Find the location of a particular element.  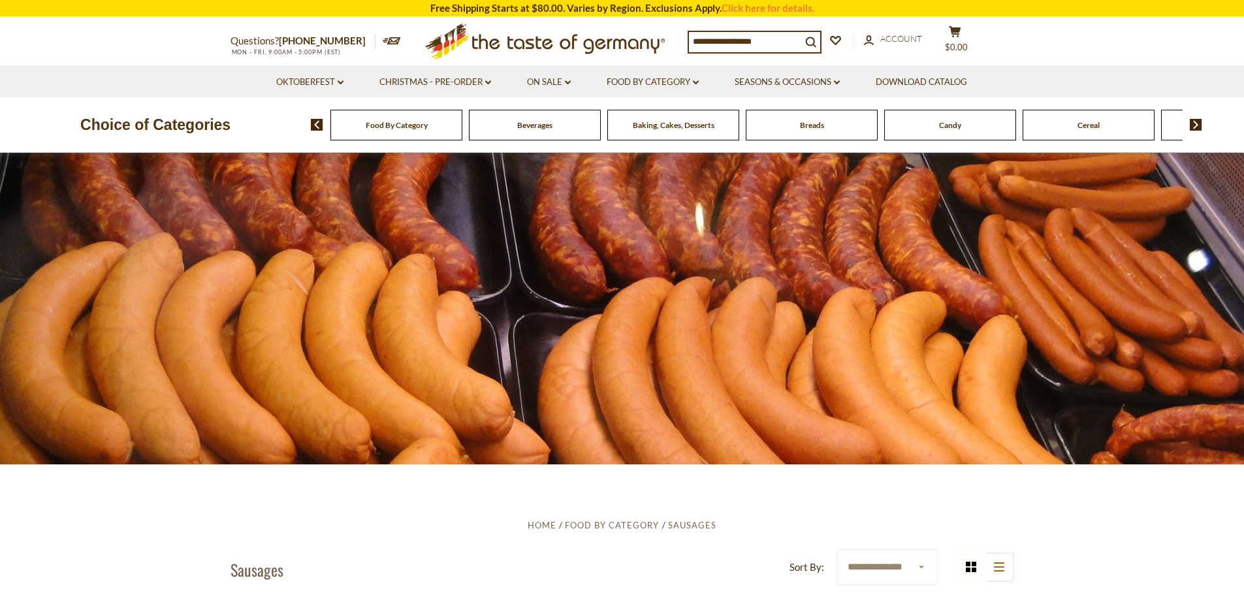

img: previous arrow is located at coordinates (317, 125).